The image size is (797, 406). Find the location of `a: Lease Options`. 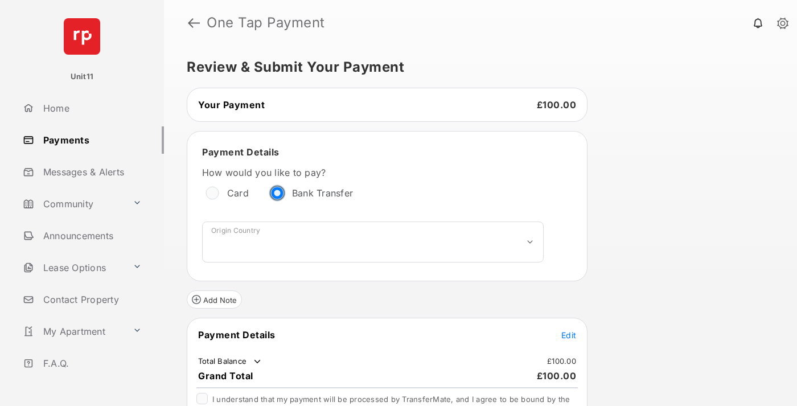

a: Lease Options is located at coordinates (73, 268).